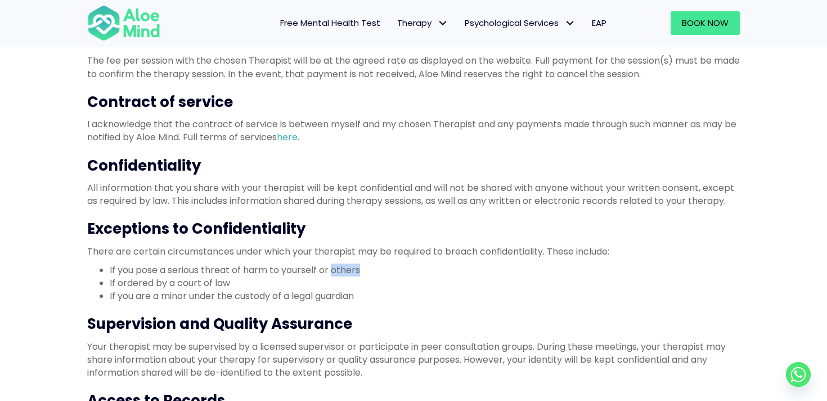 Image resolution: width=827 pixels, height=401 pixels. I want to click on span: Therapy, so click(423, 23).